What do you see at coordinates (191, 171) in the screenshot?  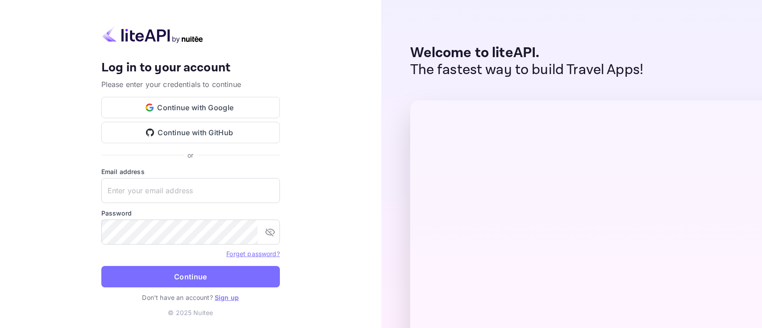 I see `label: Email address` at bounding box center [191, 171].